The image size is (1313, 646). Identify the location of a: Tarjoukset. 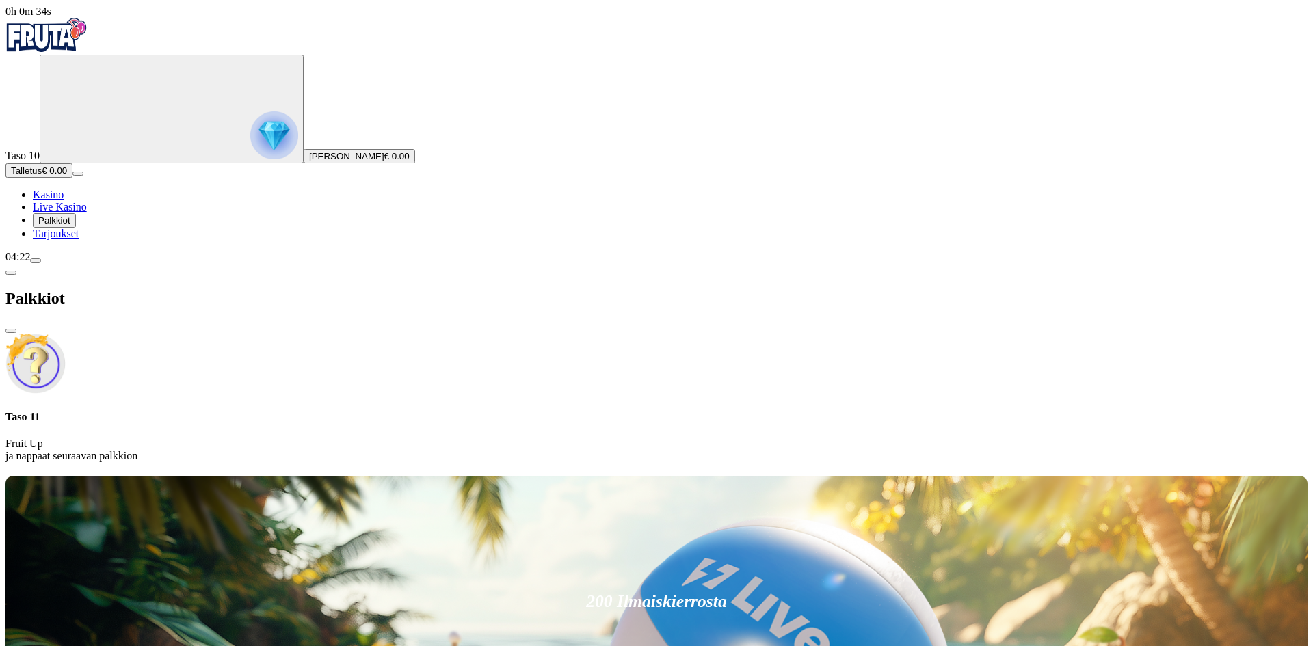
(55, 233).